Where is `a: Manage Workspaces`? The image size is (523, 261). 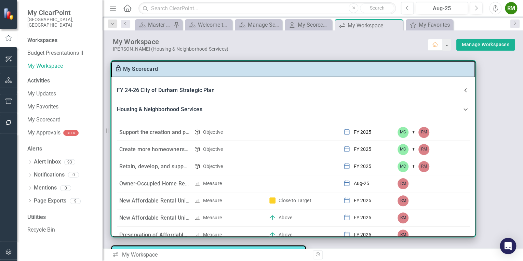 a: Manage Workspaces is located at coordinates (485, 44).